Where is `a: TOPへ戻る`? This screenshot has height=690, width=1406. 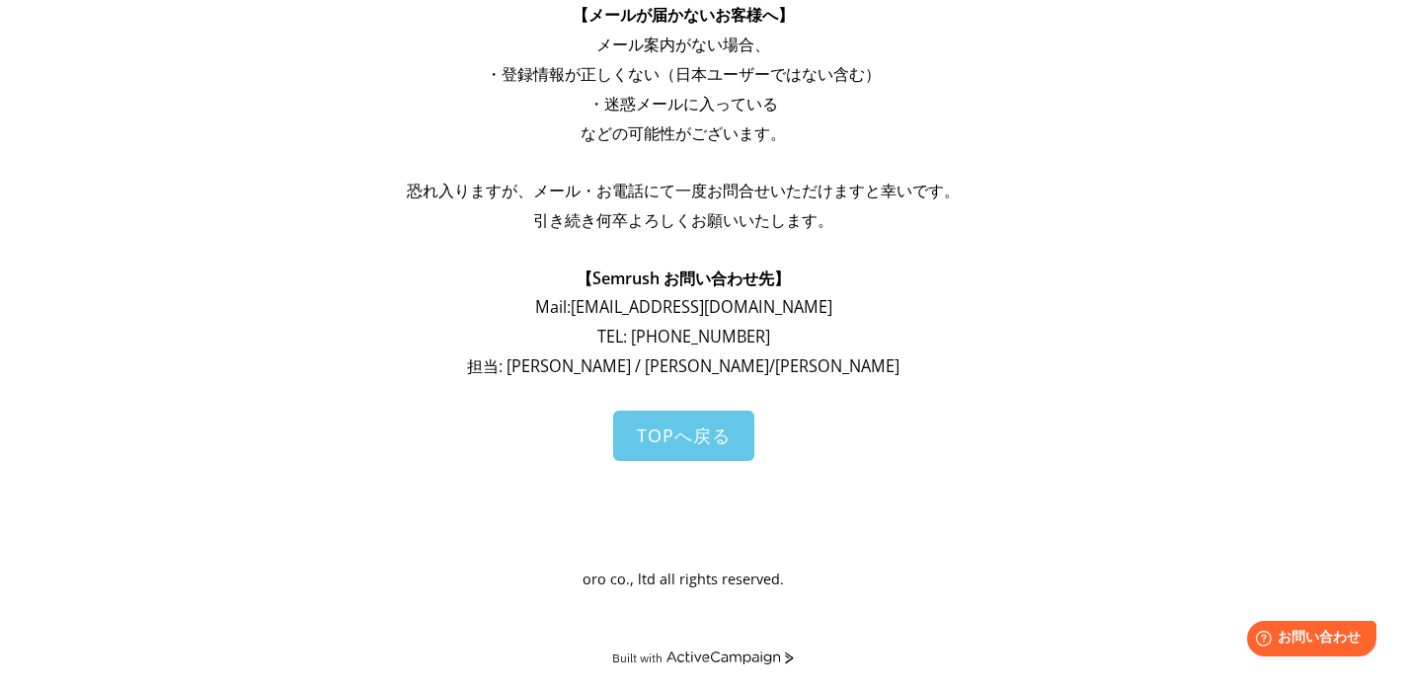 a: TOPへ戻る is located at coordinates (683, 435).